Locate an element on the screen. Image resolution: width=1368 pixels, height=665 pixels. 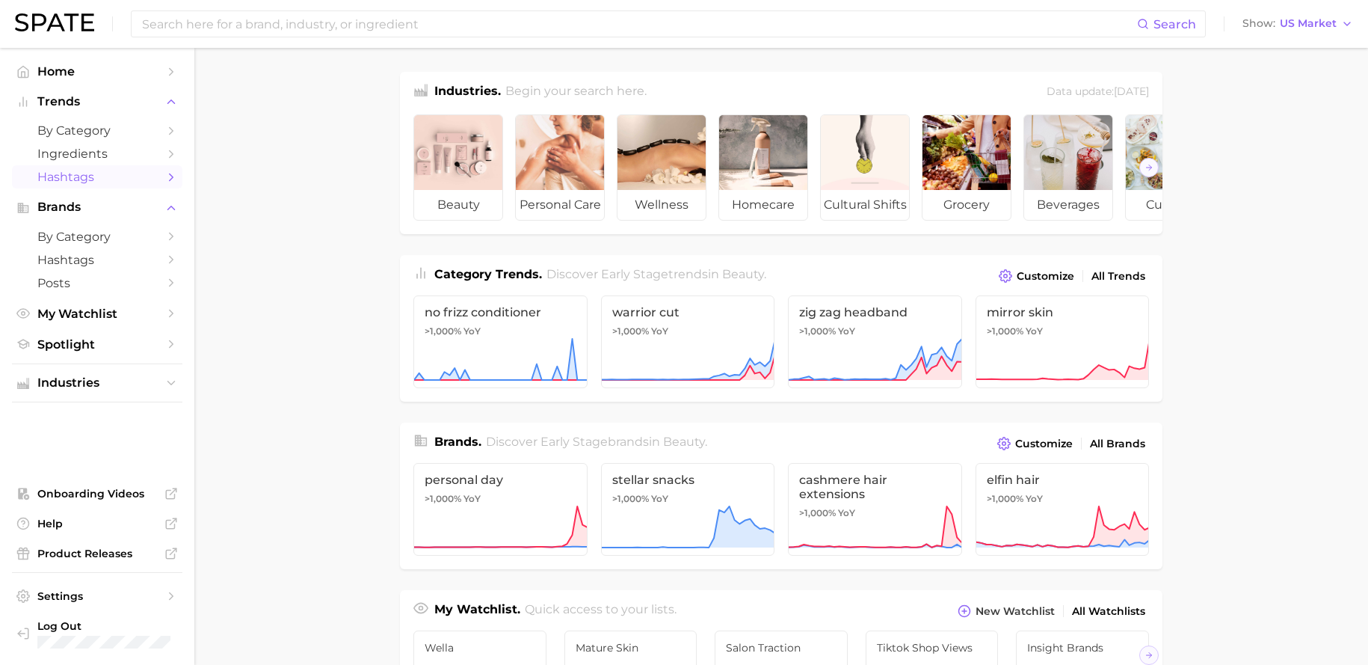
h1: My Watchlist. is located at coordinates (477, 611).